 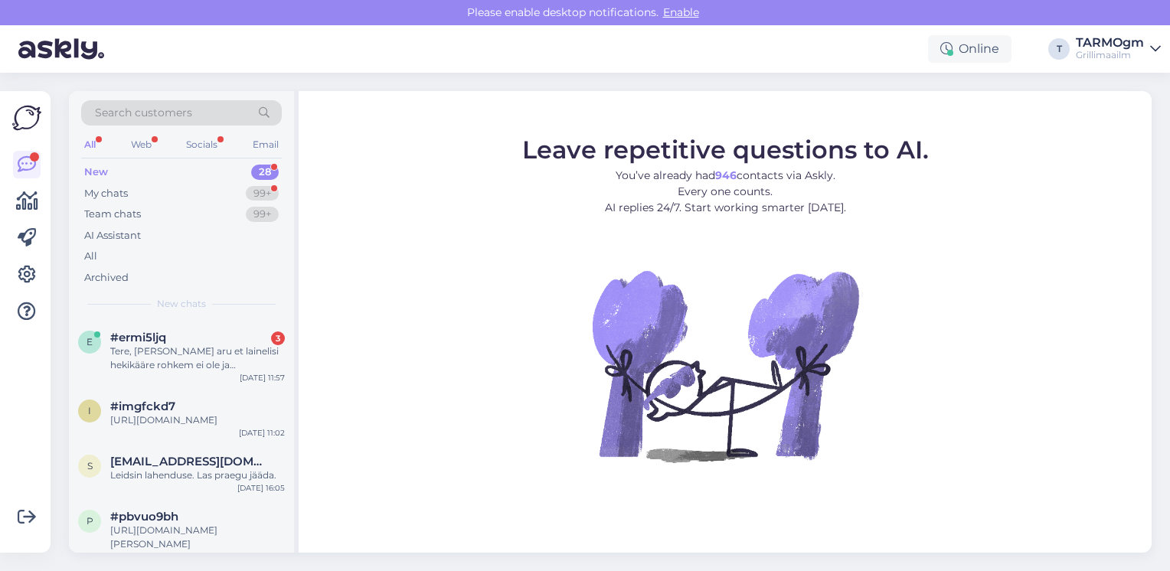 What do you see at coordinates (726, 175) in the screenshot?
I see `b: 946` at bounding box center [726, 175].